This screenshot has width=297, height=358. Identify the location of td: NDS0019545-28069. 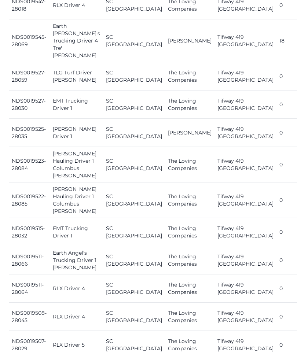
(29, 41).